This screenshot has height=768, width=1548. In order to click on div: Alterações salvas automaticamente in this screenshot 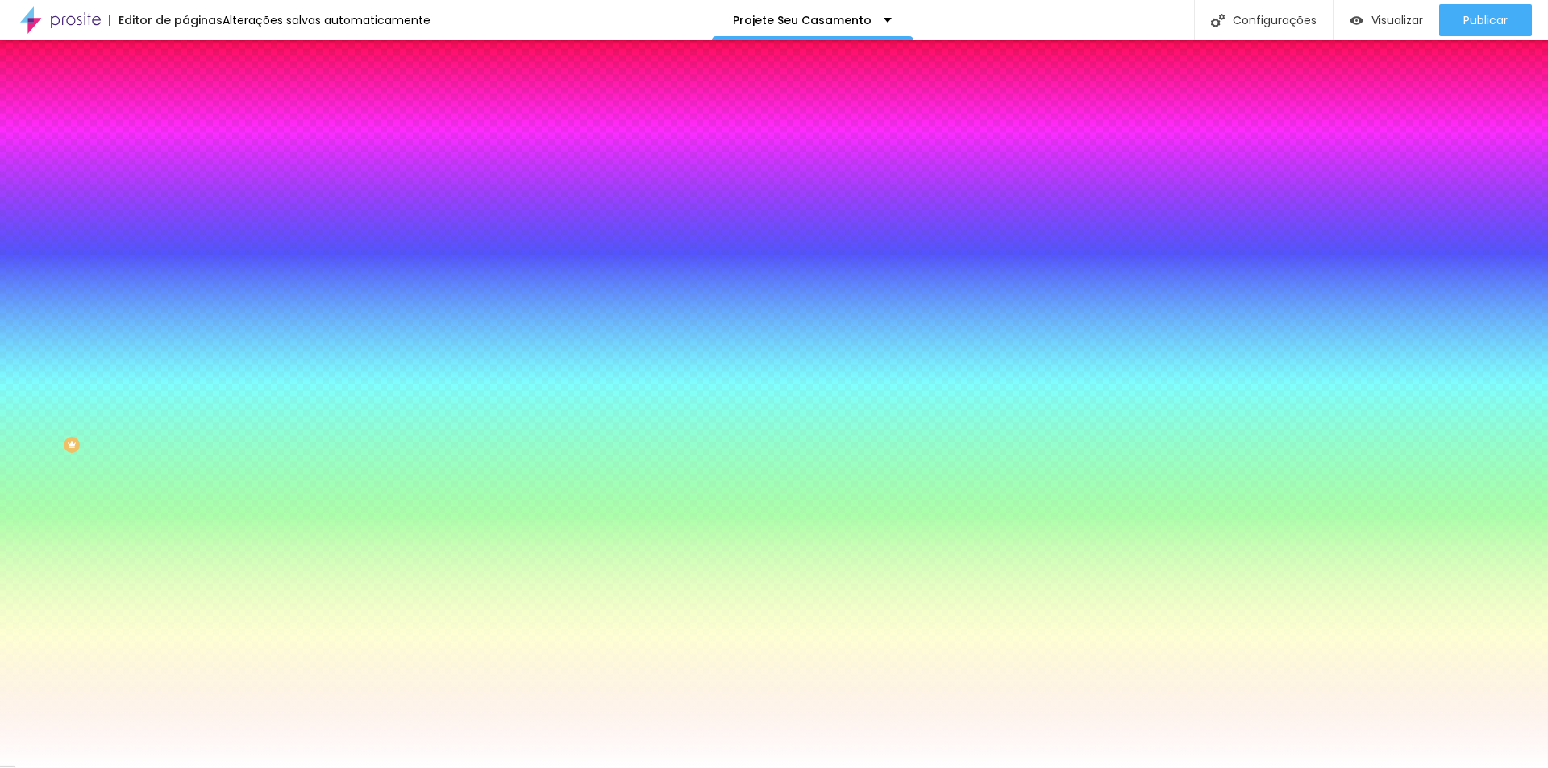, I will do `click(327, 20)`.